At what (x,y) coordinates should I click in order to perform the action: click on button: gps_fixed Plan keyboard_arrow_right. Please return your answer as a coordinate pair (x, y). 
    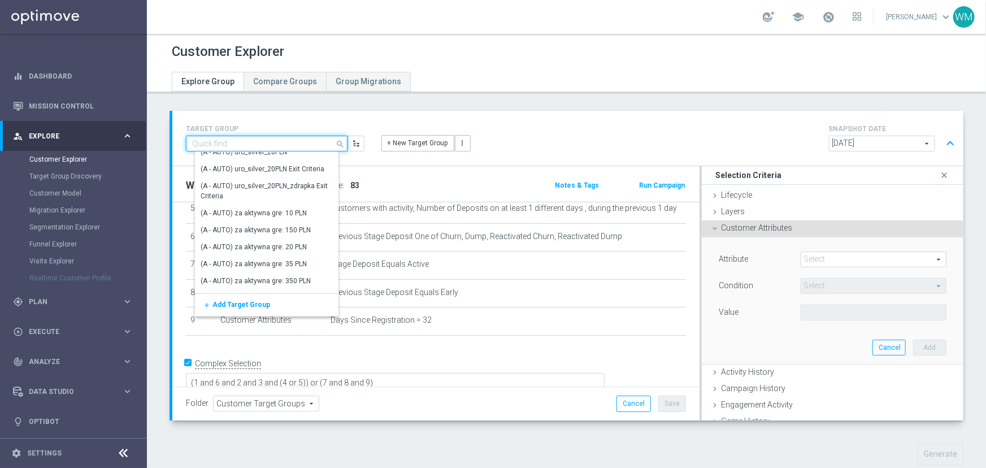
    Looking at the image, I should click on (73, 302).